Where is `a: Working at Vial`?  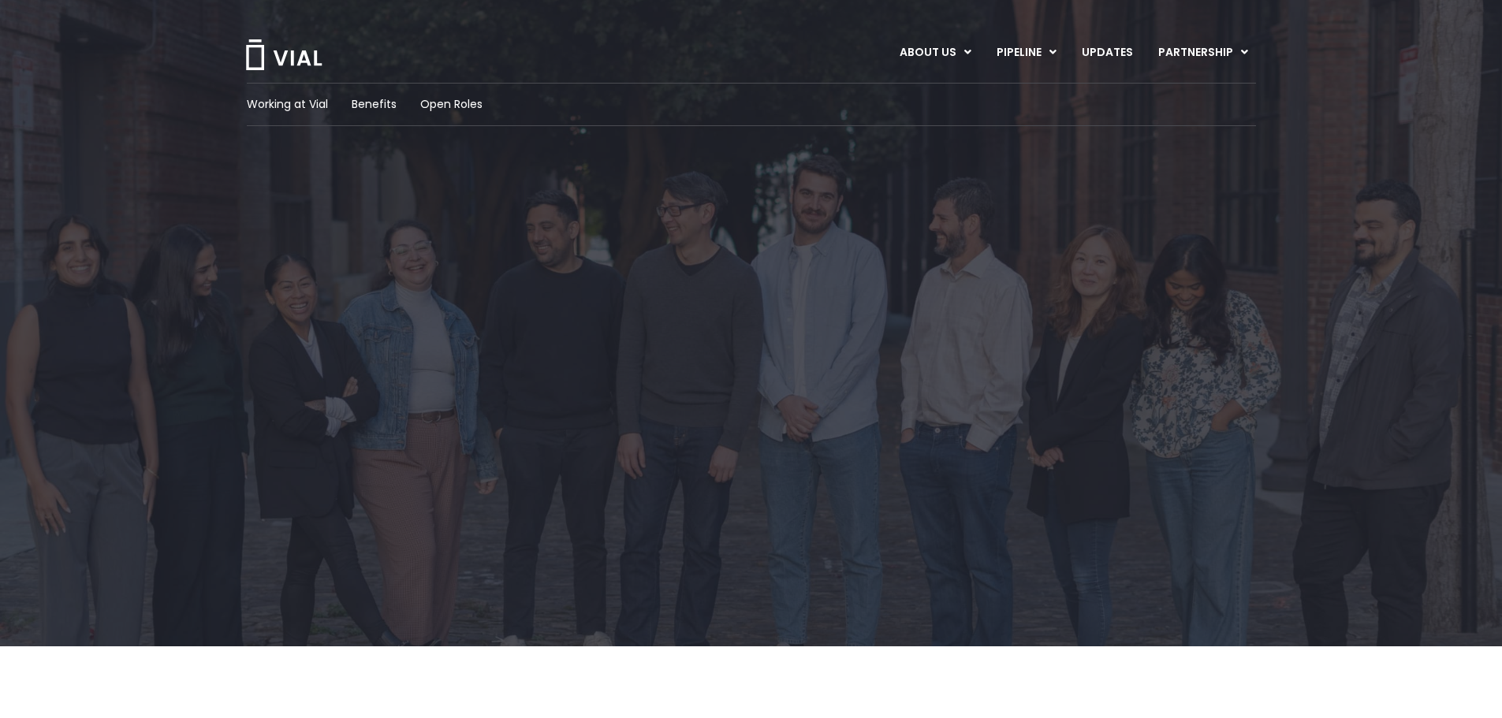
a: Working at Vial is located at coordinates (287, 104).